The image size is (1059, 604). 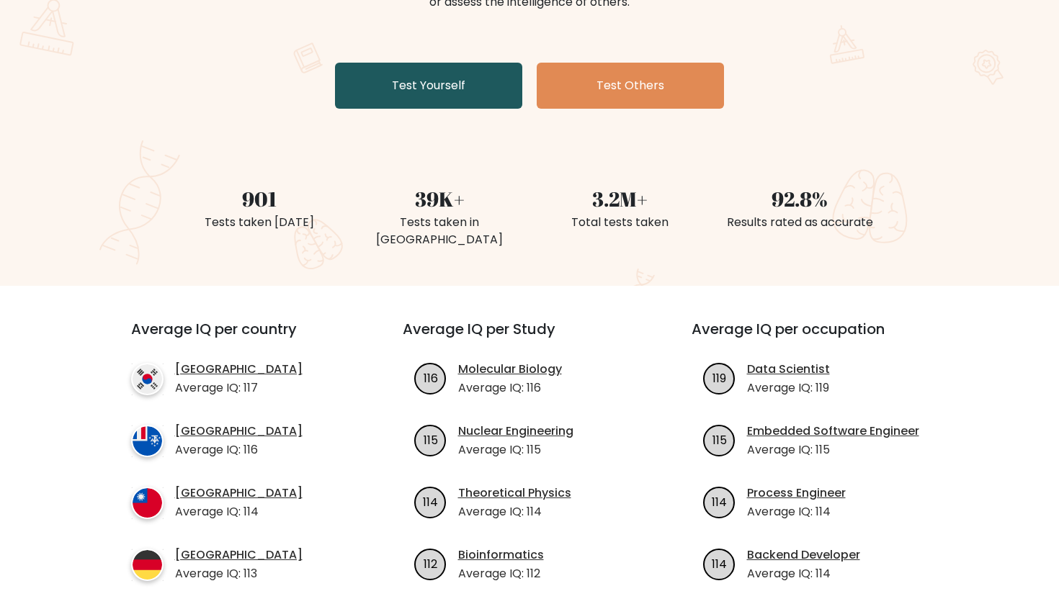 I want to click on a: Test Others, so click(x=630, y=86).